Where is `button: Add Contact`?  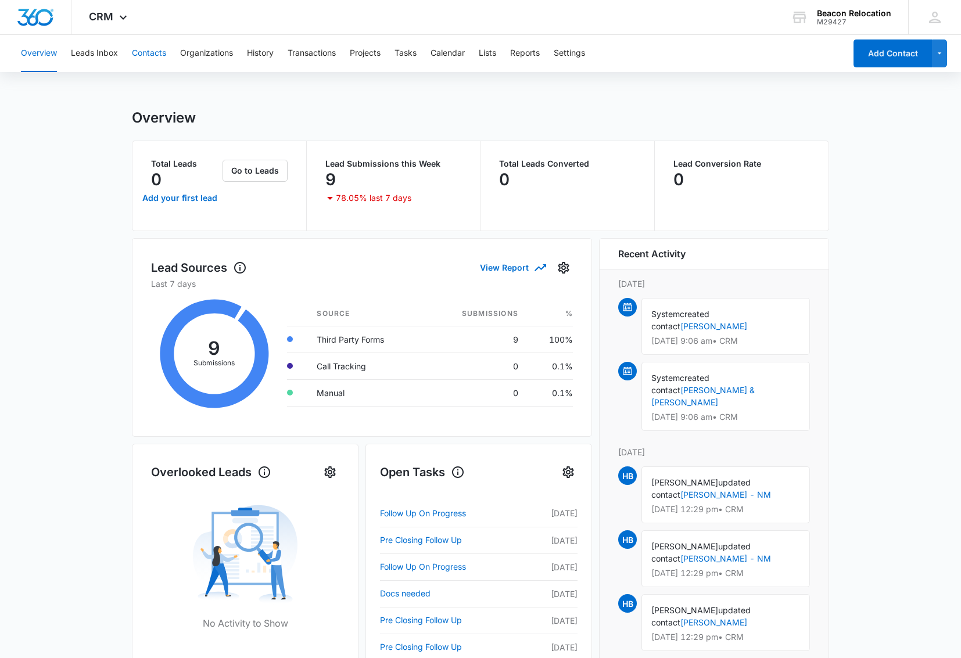
button: Add Contact is located at coordinates (893, 53).